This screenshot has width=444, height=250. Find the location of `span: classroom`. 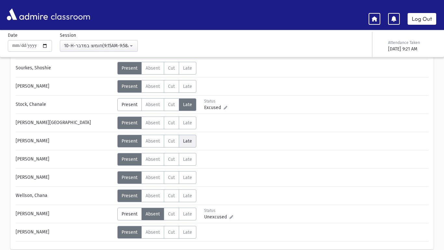

span: classroom is located at coordinates (70, 14).